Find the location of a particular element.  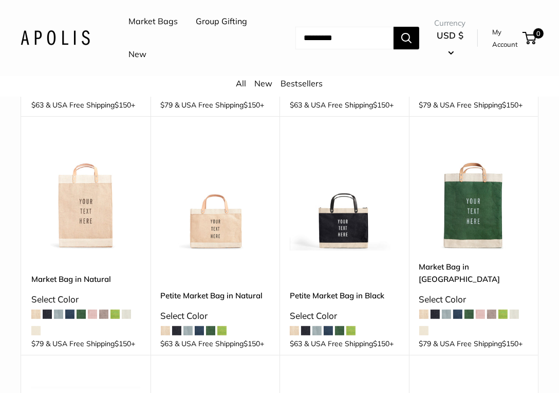

img: Apolis is located at coordinates (55, 38).